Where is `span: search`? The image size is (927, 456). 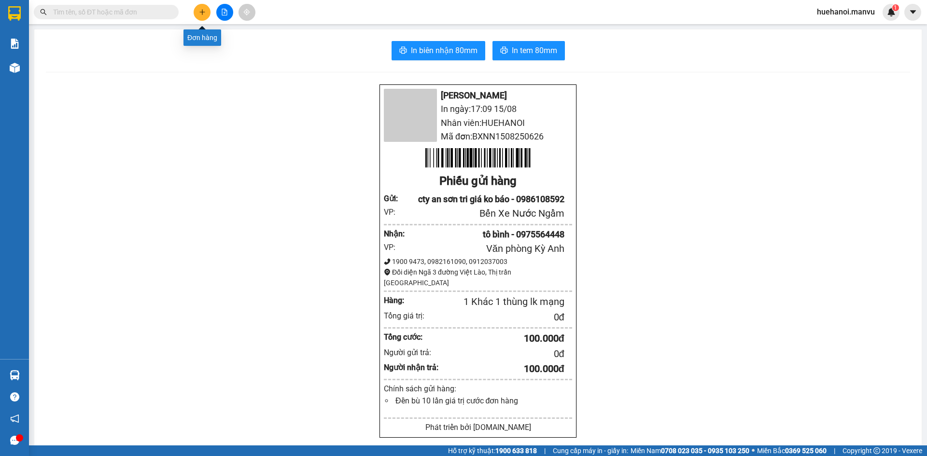 span: search is located at coordinates (43, 12).